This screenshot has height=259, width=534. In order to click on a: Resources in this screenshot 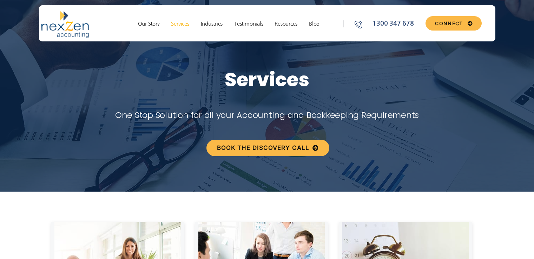, I will do `click(286, 24)`.